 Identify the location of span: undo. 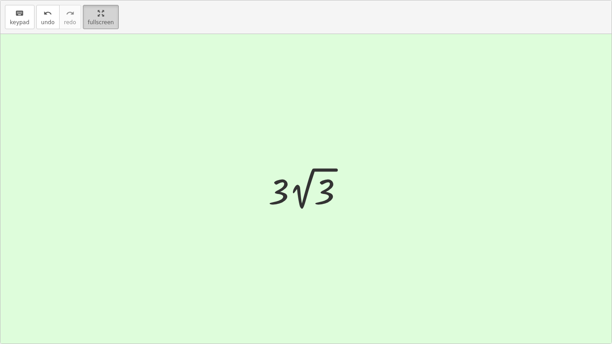
(48, 22).